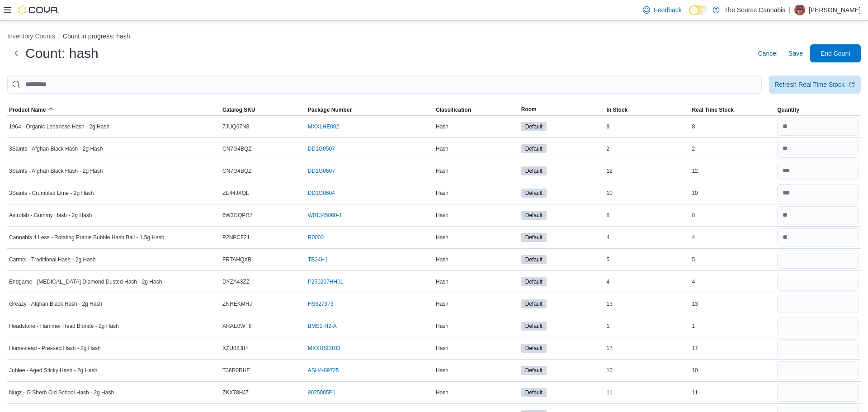 This screenshot has height=412, width=868. What do you see at coordinates (321, 392) in the screenshot?
I see `a: 9025005P1` at bounding box center [321, 392].